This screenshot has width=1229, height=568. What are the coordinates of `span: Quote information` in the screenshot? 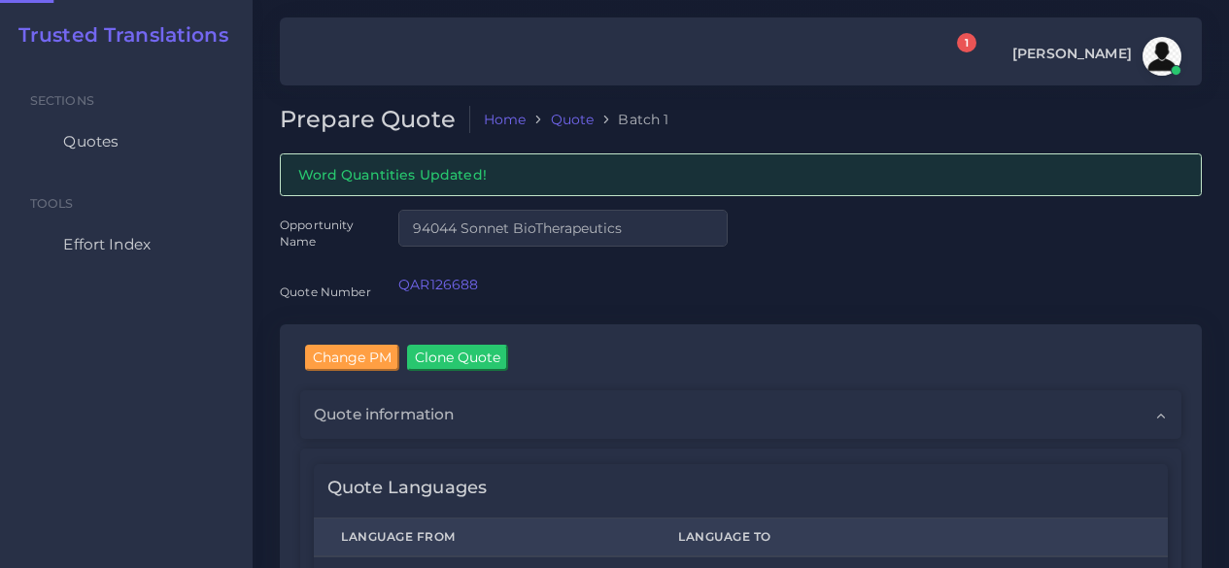 It's located at (384, 415).